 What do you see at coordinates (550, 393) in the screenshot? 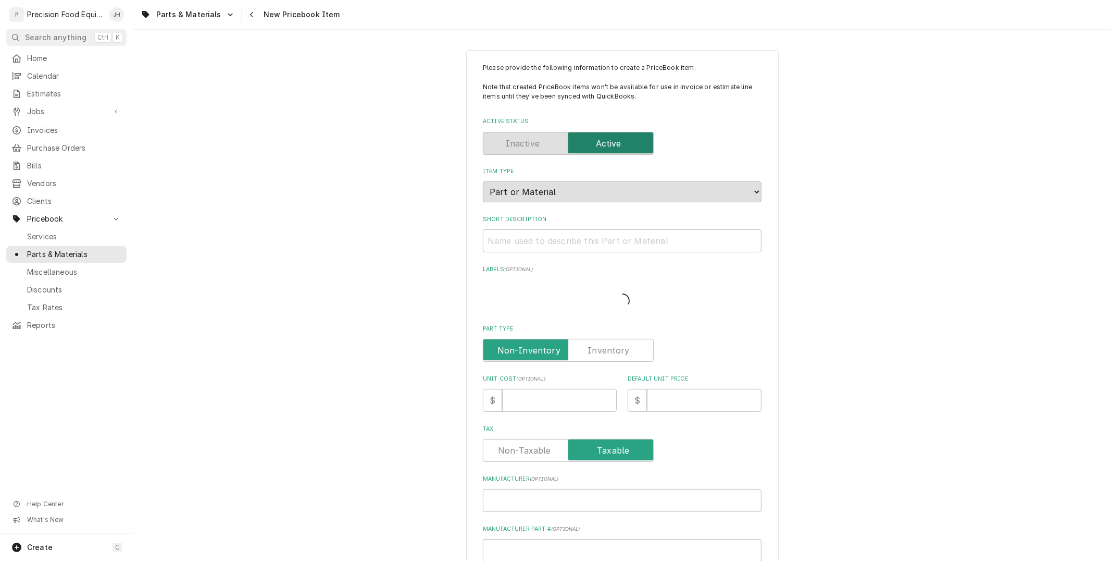
I see `div: Unit Cost` at bounding box center [550, 393].